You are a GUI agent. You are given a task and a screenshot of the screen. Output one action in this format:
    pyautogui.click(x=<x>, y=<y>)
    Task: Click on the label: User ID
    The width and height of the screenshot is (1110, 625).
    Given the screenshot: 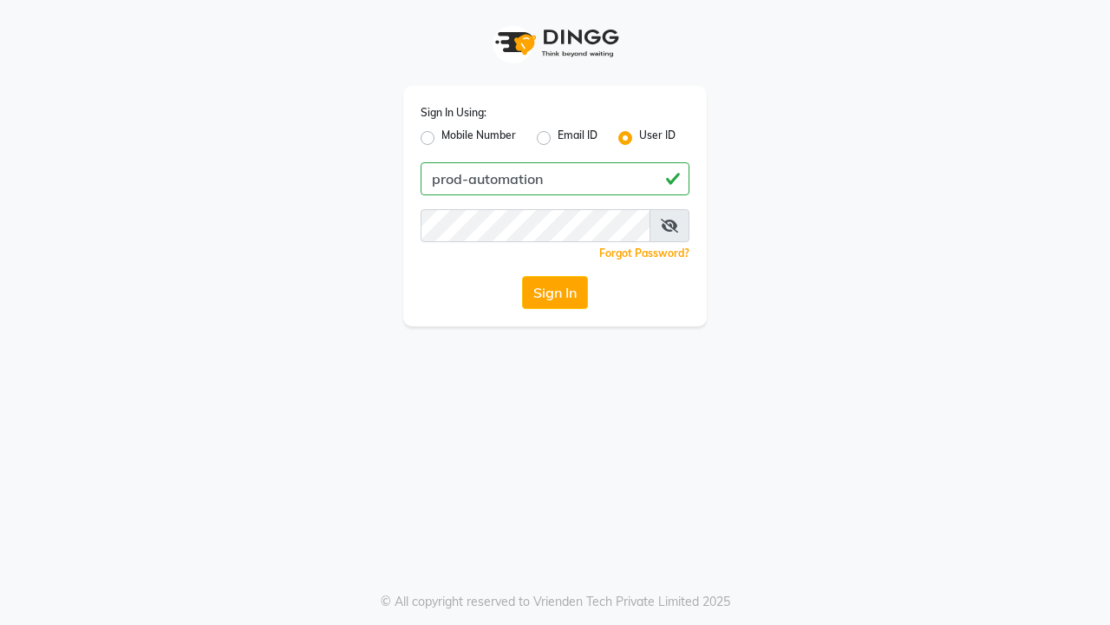 What is the action you would take?
    pyautogui.click(x=658, y=138)
    